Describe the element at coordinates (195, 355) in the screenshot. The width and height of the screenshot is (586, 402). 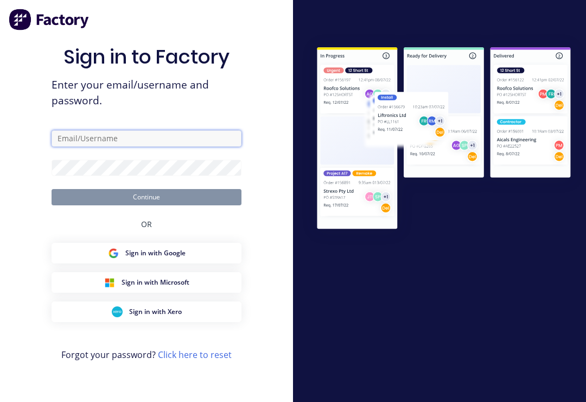
I see `a: Click here to reset` at that location.